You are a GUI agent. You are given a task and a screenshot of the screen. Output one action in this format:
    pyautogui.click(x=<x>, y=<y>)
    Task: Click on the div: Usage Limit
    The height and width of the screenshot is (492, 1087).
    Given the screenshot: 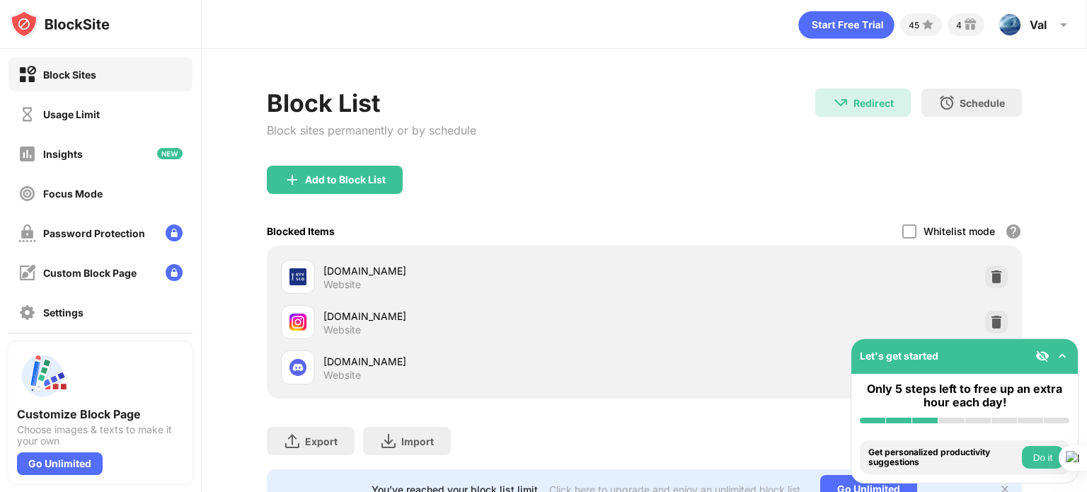 What is the action you would take?
    pyautogui.click(x=71, y=114)
    